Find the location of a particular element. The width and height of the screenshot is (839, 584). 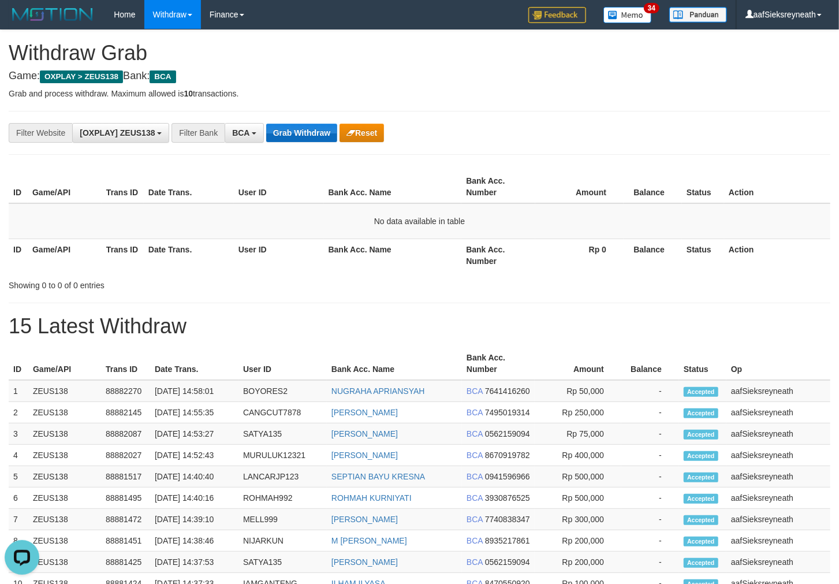

div: Filter Bank is located at coordinates (198, 133).